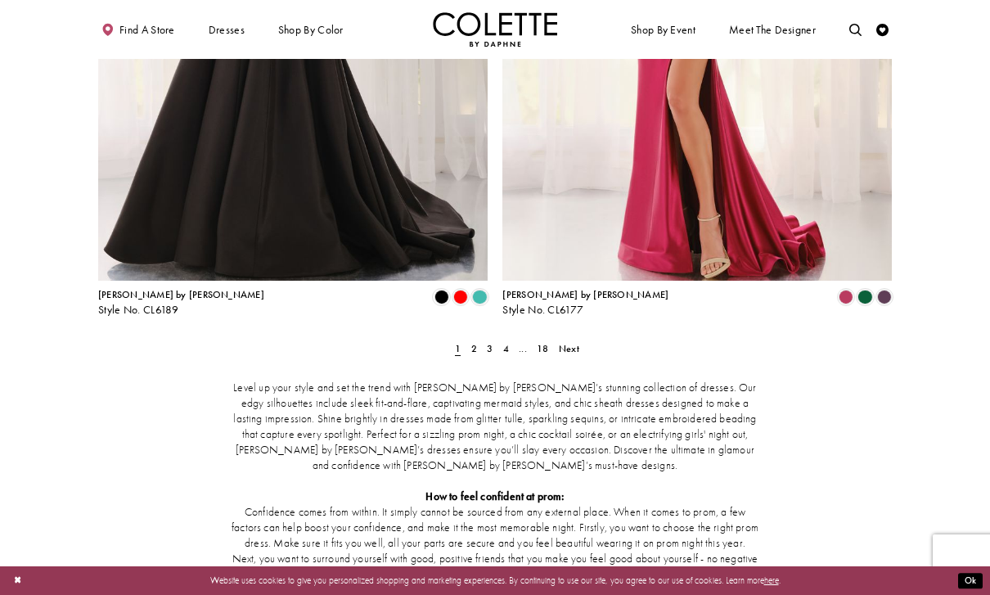 This screenshot has height=595, width=990. Describe the element at coordinates (543, 348) in the screenshot. I see `a: Page 18` at that location.